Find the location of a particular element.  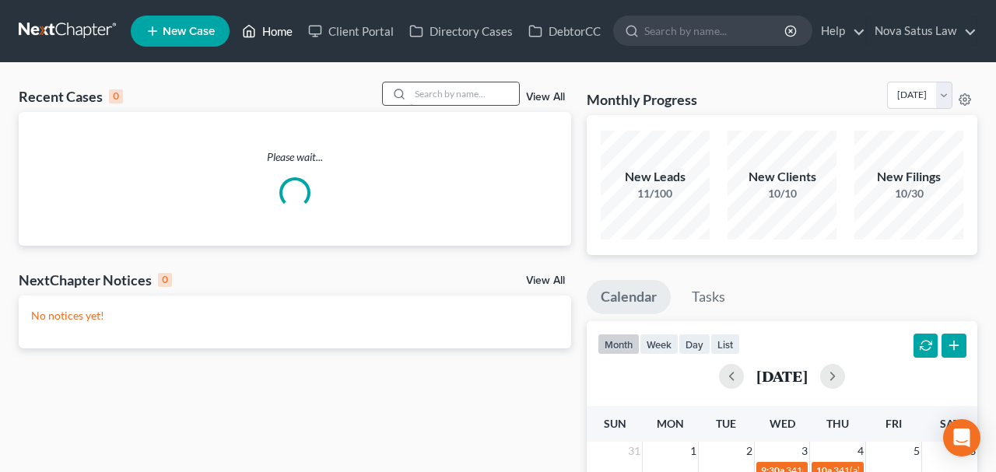

button: week is located at coordinates (659, 344).